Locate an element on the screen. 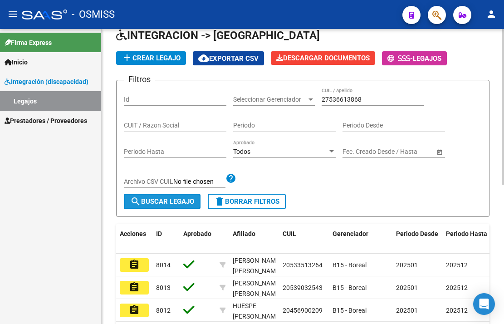 The width and height of the screenshot is (504, 324). mat-icon: delete is located at coordinates (219, 201).